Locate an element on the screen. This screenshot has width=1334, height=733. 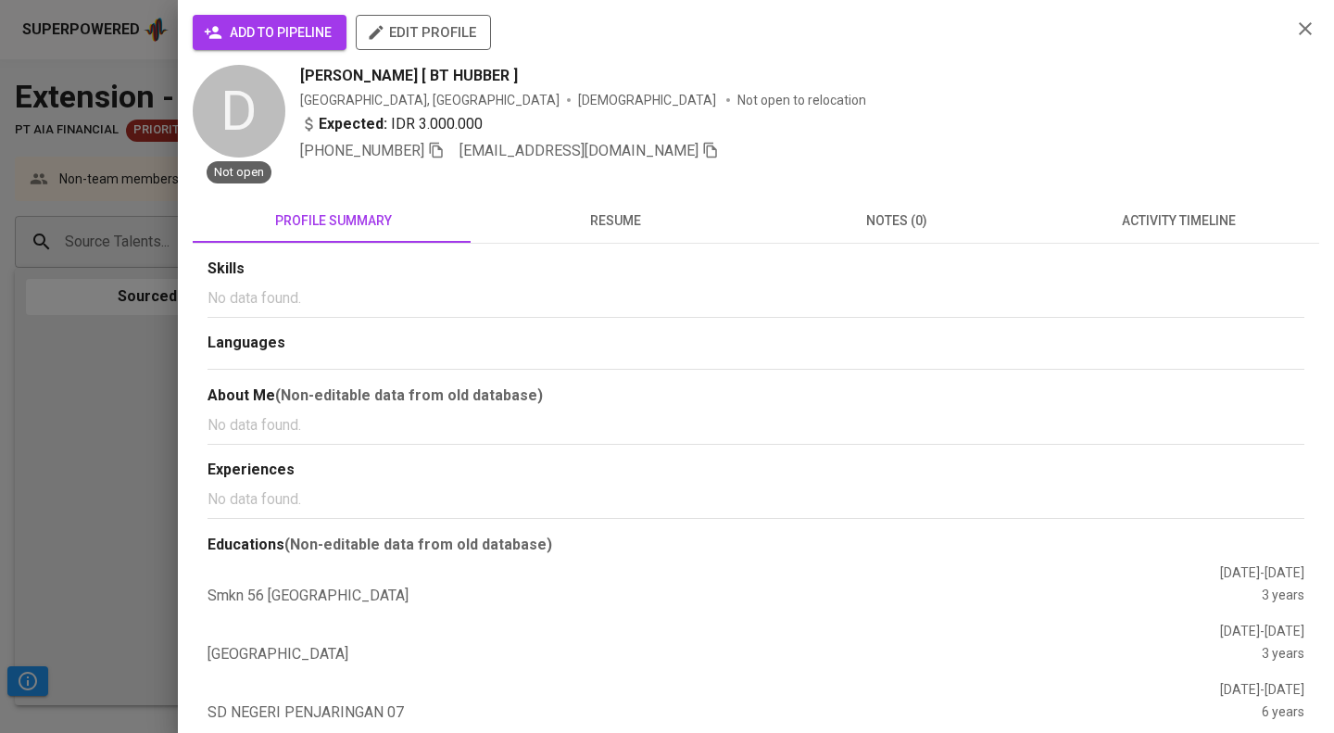
span: add to pipeline is located at coordinates (270, 32).